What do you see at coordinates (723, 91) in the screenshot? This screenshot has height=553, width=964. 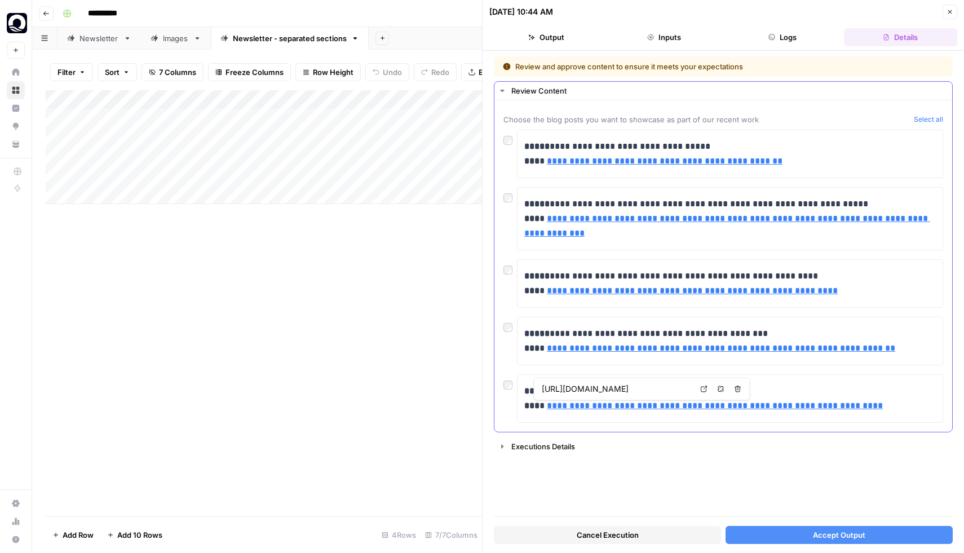 I see `button: Review Content` at bounding box center [723, 91].